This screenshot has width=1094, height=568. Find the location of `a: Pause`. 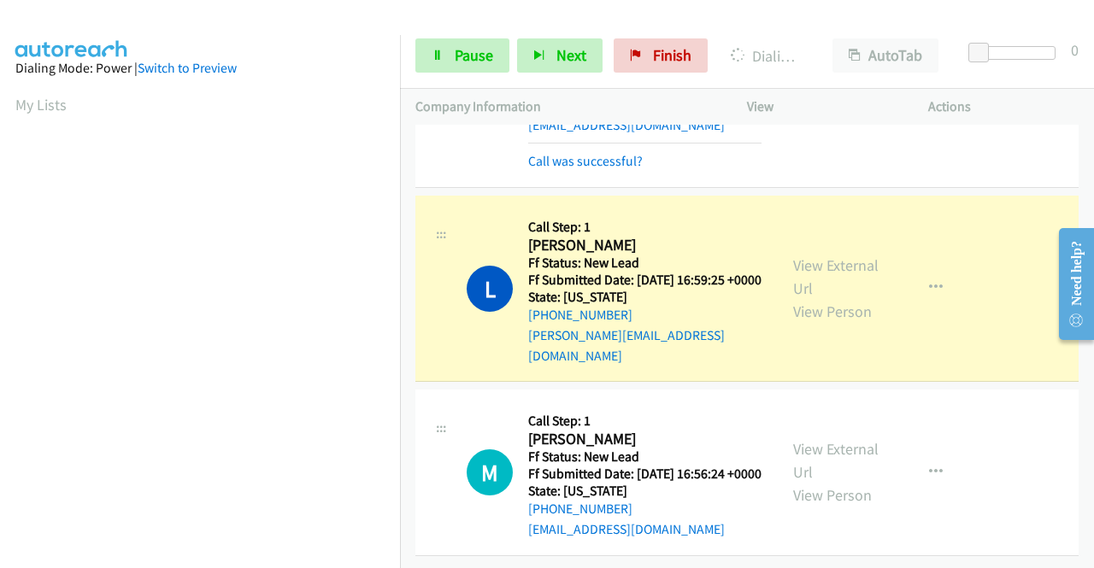

a: Pause is located at coordinates (462, 56).